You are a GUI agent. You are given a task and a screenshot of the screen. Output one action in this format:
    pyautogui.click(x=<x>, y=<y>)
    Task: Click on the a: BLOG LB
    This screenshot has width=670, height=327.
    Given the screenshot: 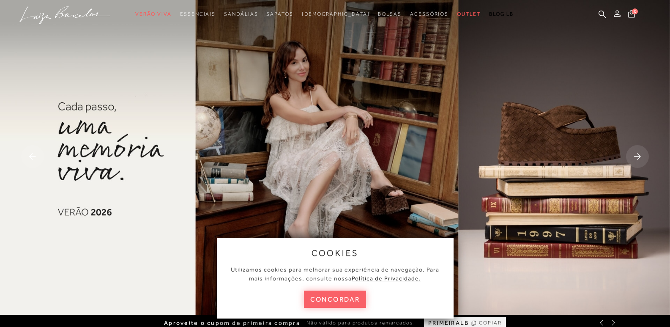 What is the action you would take?
    pyautogui.click(x=501, y=14)
    